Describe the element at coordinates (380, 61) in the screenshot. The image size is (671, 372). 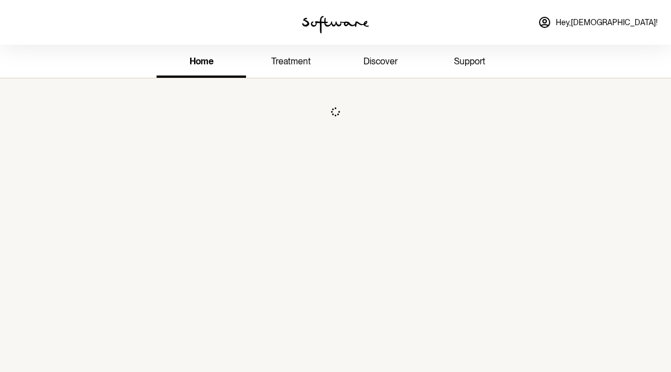
I see `span: discover` at that location.